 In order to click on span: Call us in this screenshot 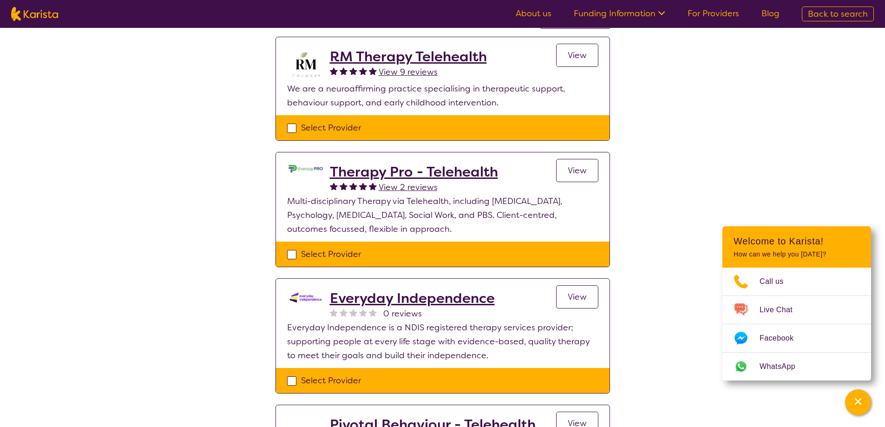, I will do `click(777, 282)`.